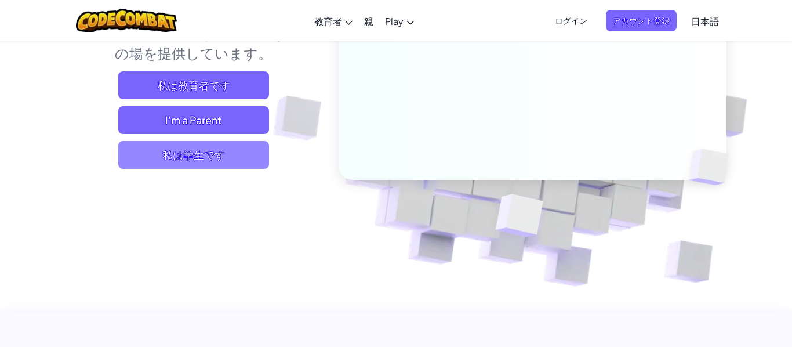  Describe the element at coordinates (194, 120) in the screenshot. I see `a: I'm a Parent` at that location.